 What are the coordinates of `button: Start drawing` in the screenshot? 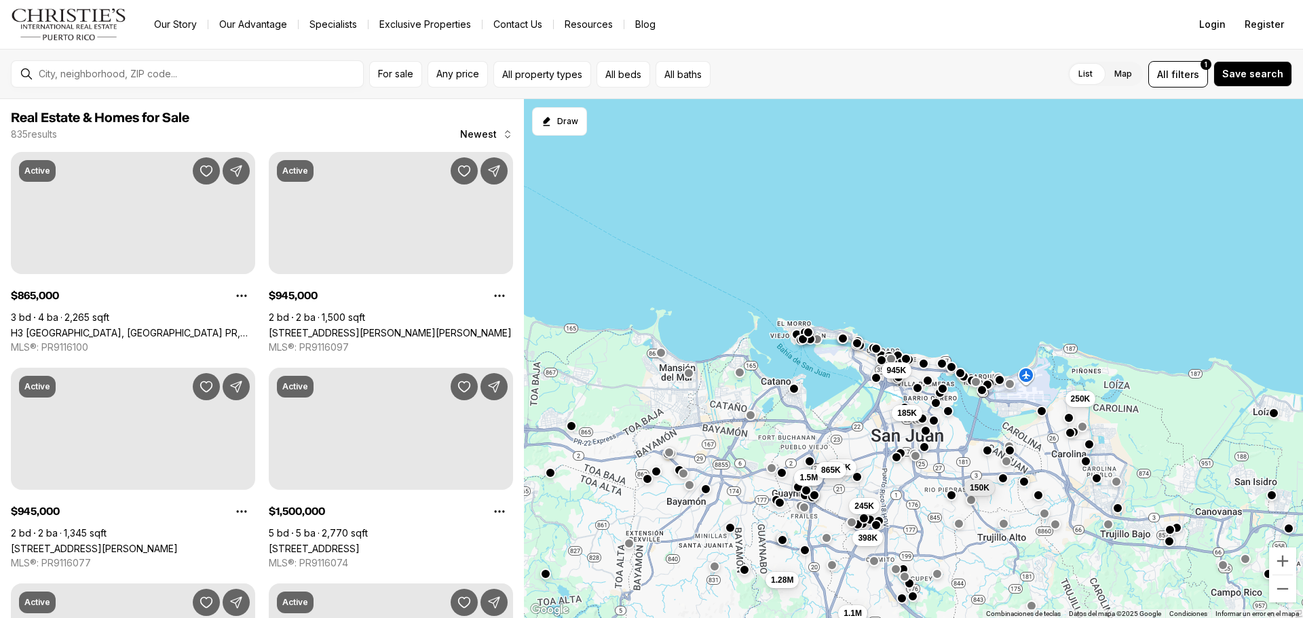 It's located at (559, 121).